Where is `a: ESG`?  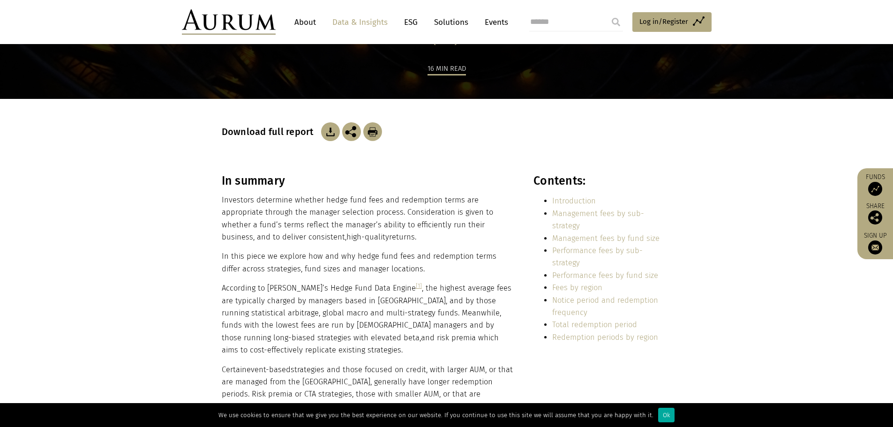 a: ESG is located at coordinates (410, 22).